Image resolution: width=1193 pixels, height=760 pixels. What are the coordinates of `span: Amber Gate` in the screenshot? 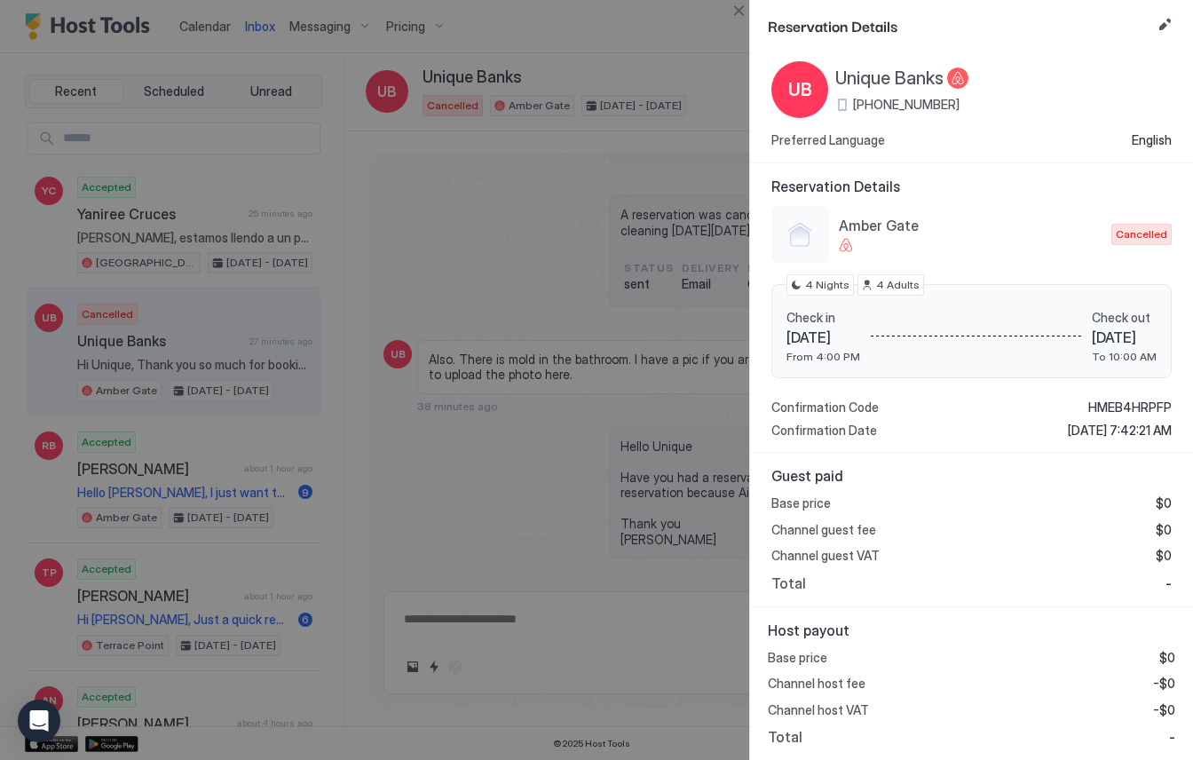 It's located at (971, 225).